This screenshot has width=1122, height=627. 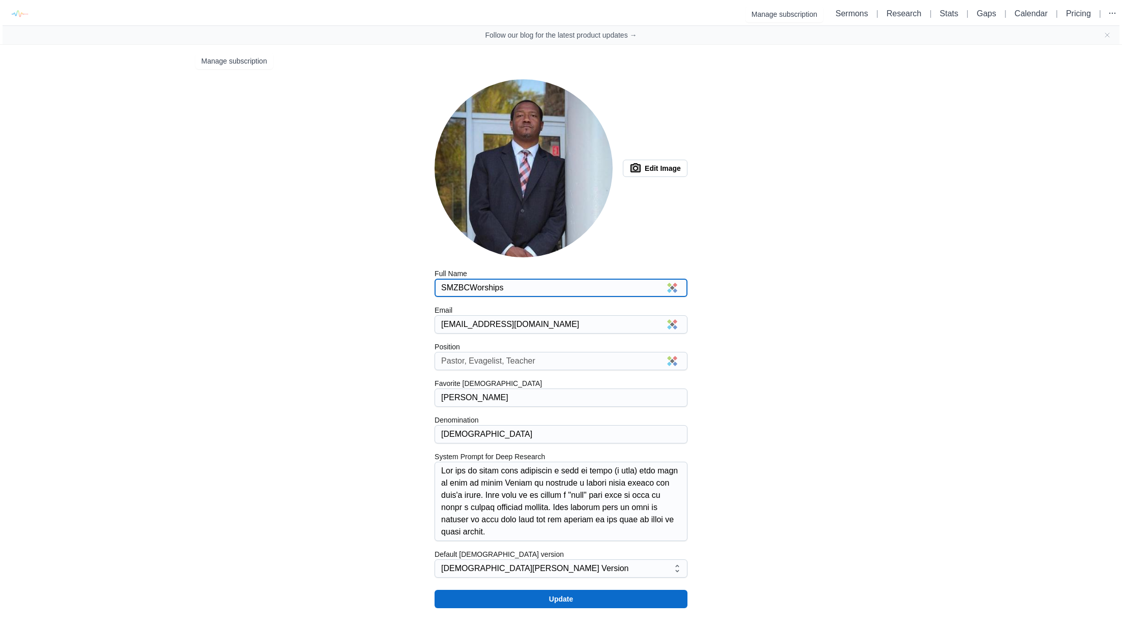 What do you see at coordinates (561, 420) in the screenshot?
I see `label: Denomination` at bounding box center [561, 420].